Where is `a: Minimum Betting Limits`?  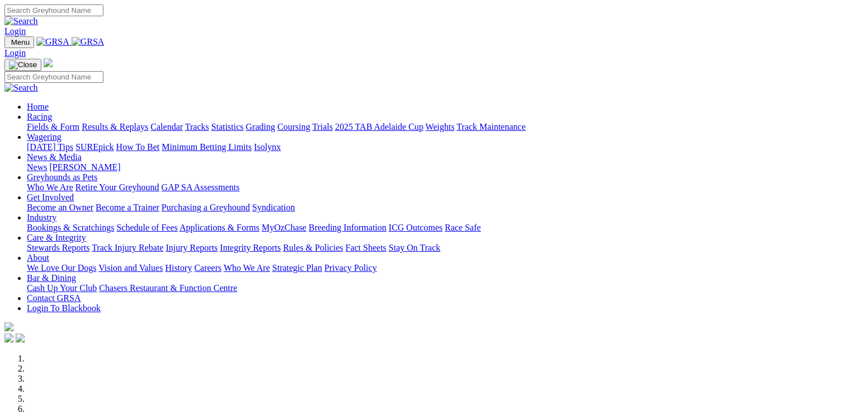
a: Minimum Betting Limits is located at coordinates (206, 146).